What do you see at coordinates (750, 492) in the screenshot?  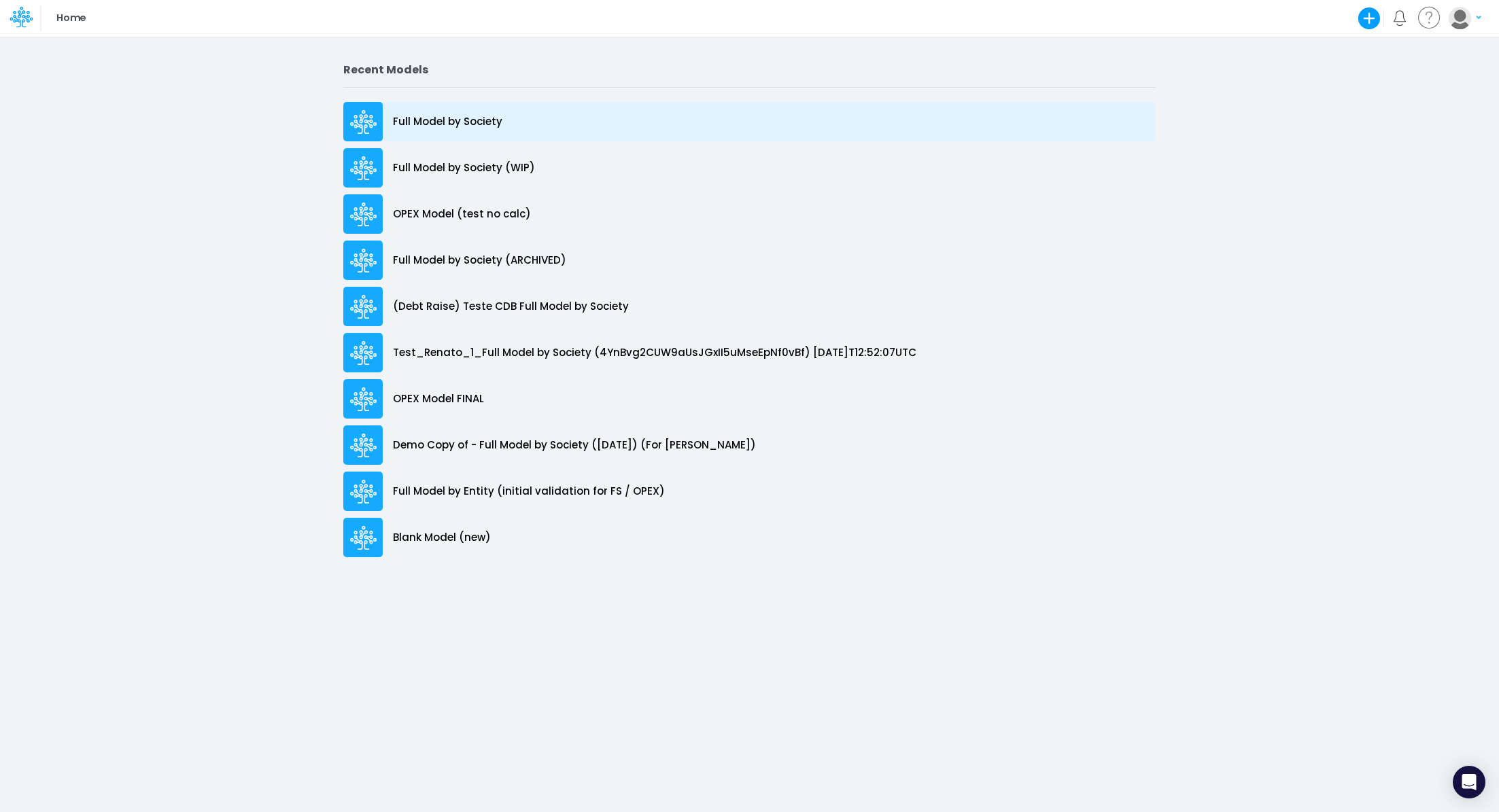 I see `a: Full Model by Entity (initial validation for FS / OPEX)` at bounding box center [750, 492].